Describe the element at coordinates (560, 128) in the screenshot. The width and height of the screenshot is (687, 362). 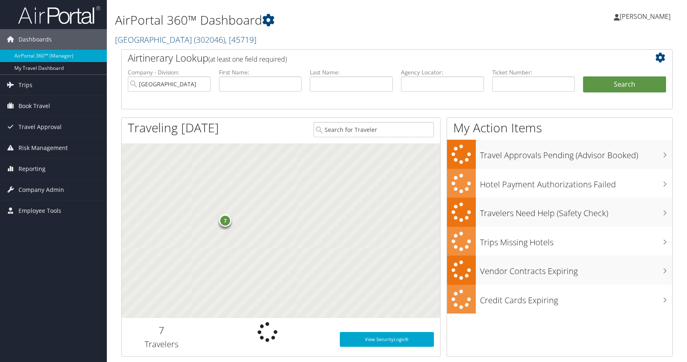
I see `h1: My Action Items` at that location.